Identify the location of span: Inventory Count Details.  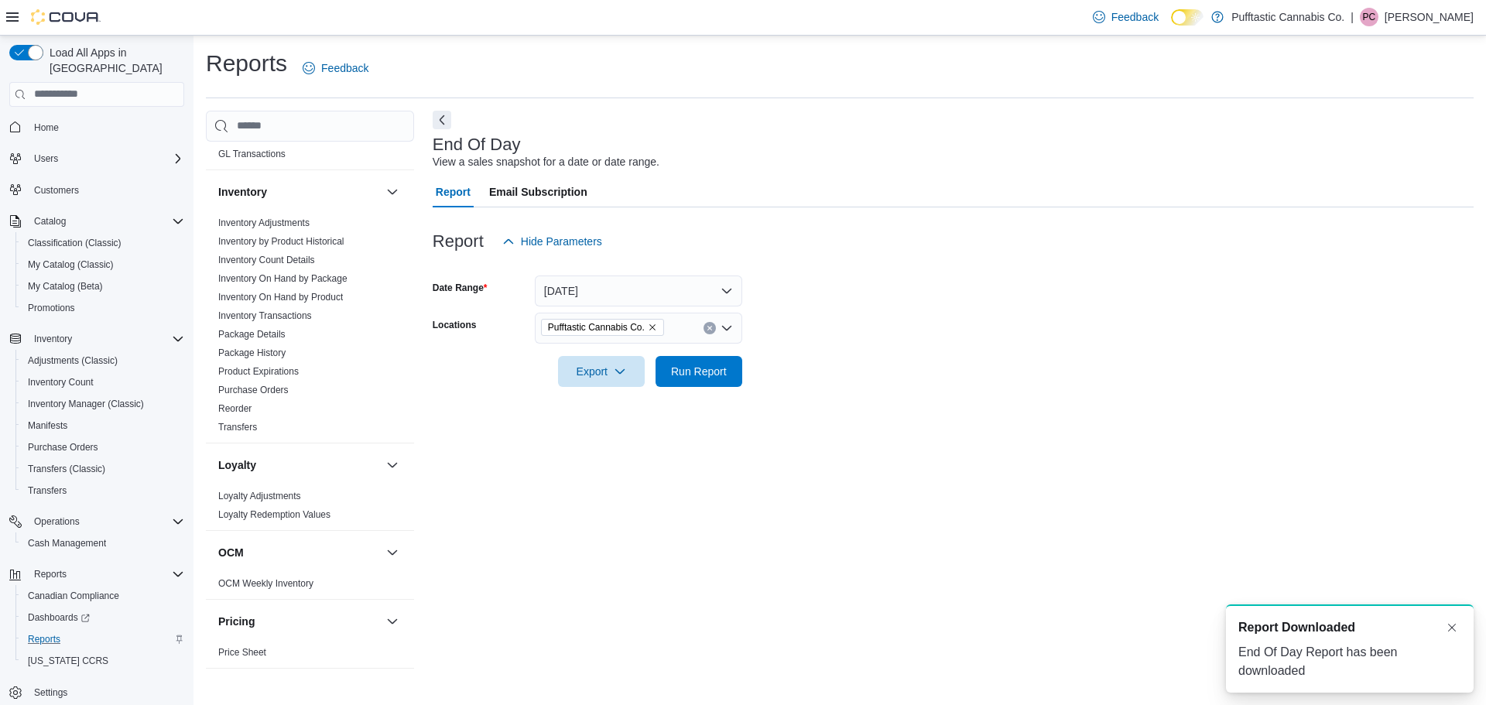
(266, 260).